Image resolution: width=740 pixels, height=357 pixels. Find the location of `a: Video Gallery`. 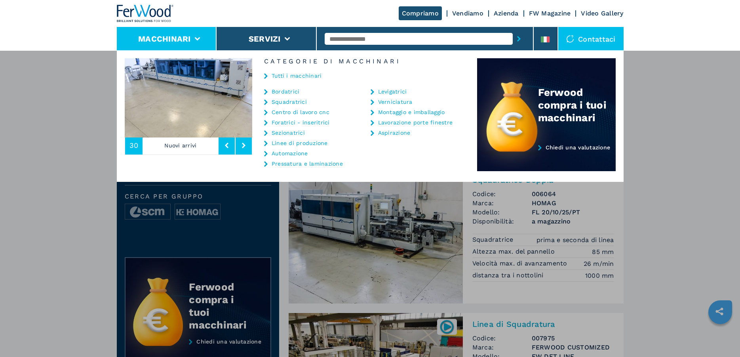

a: Video Gallery is located at coordinates (602, 13).